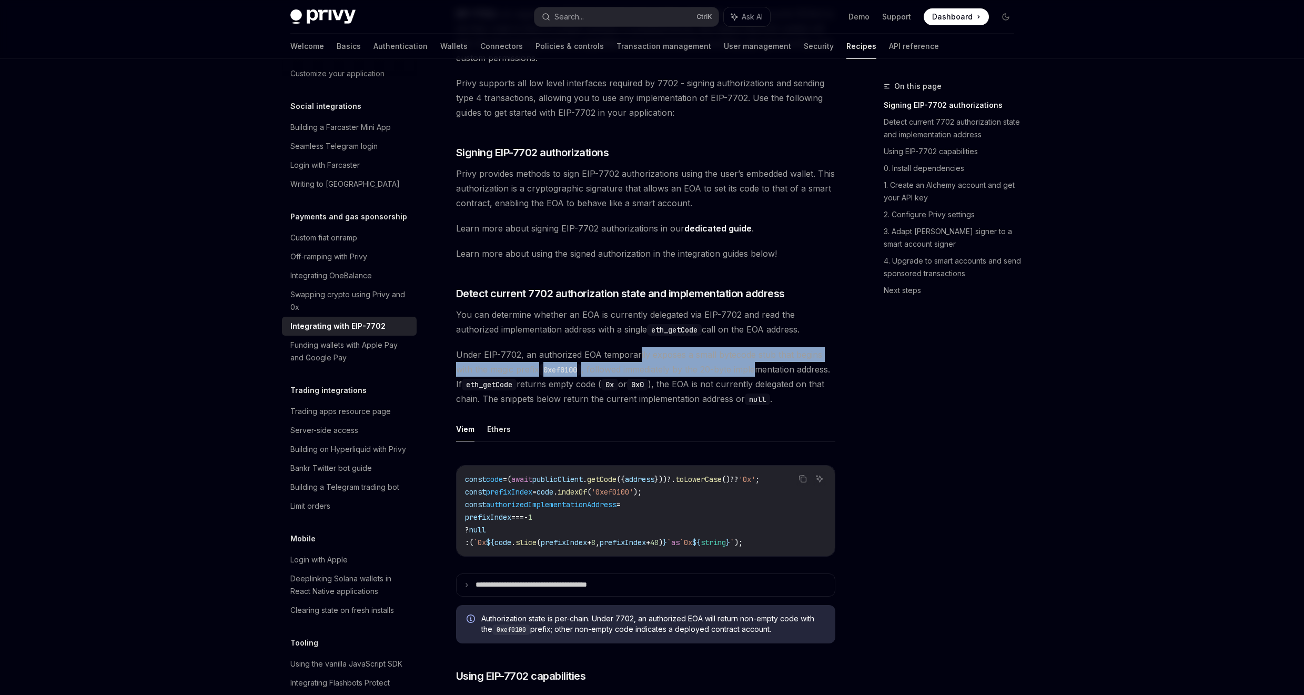  What do you see at coordinates (532, 153) in the screenshot?
I see `span: Signing EIP-7702 authorizations` at bounding box center [532, 153].